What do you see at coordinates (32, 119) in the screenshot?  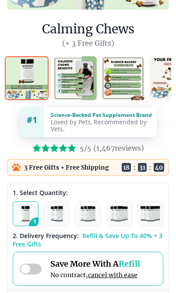 I see `span: #1` at bounding box center [32, 119].